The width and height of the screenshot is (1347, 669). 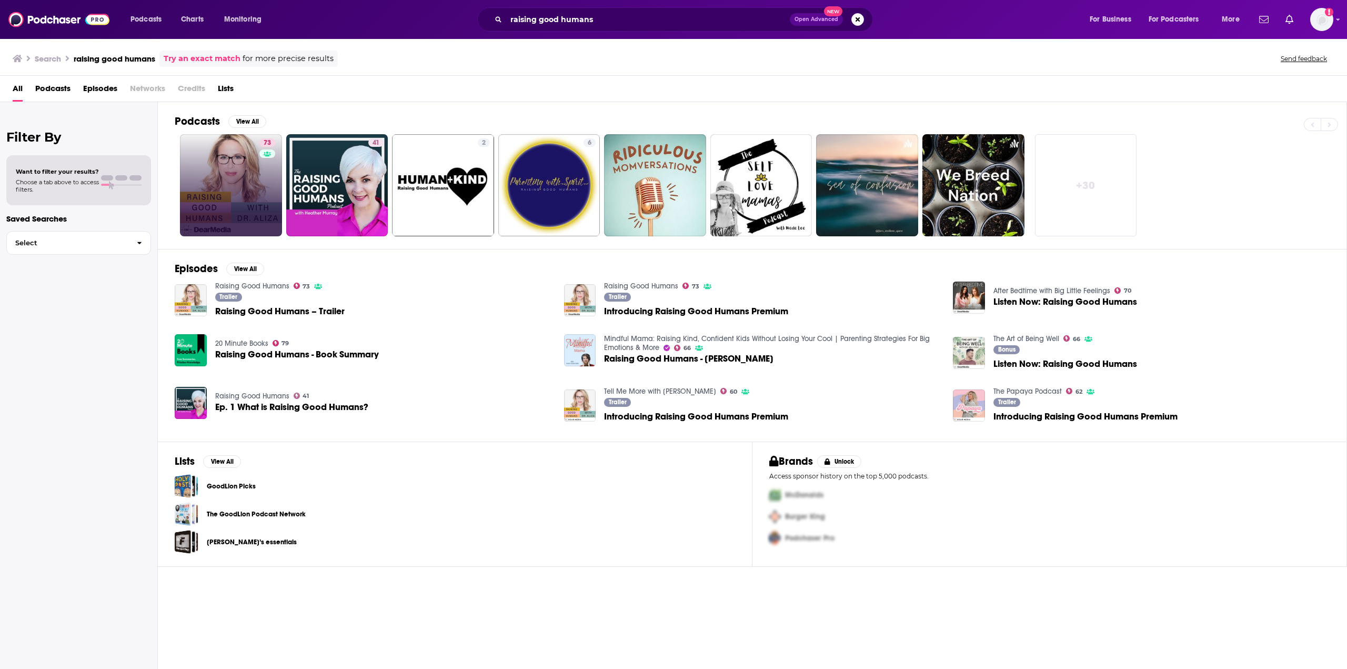 What do you see at coordinates (100, 91) in the screenshot?
I see `span: Episodes` at bounding box center [100, 91].